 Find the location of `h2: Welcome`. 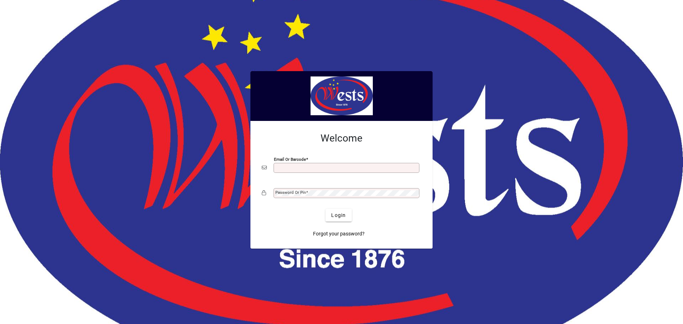

h2: Welcome is located at coordinates (342, 138).